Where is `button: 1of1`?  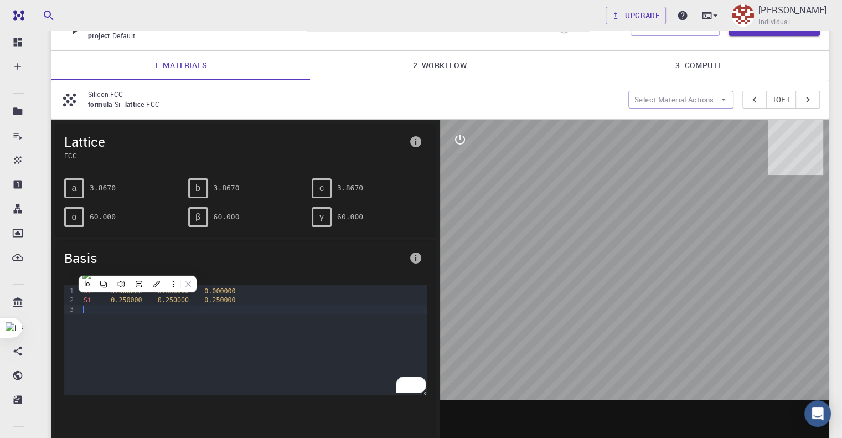
button: 1of1 is located at coordinates (781, 100).